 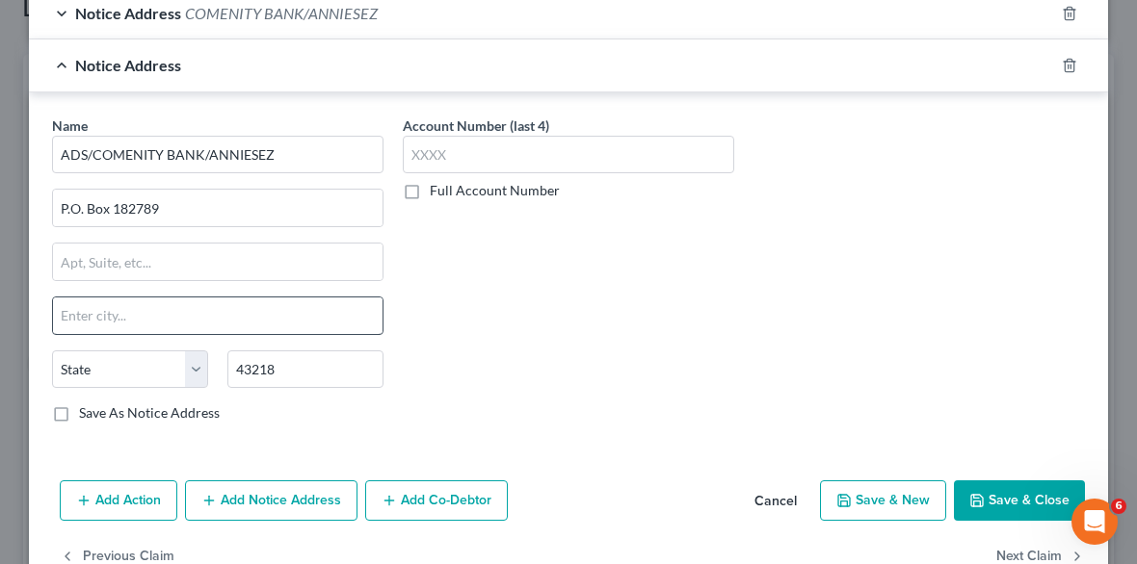 I want to click on span: Name, so click(x=69, y=125).